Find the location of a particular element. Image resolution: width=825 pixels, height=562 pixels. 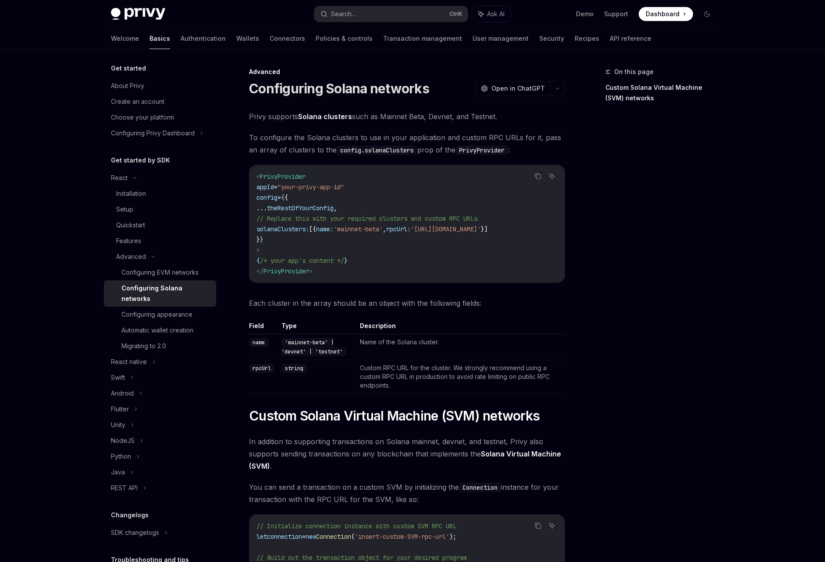

code: 'mainnet-beta' | 'devnet' | 'testnet' is located at coordinates (314, 347).